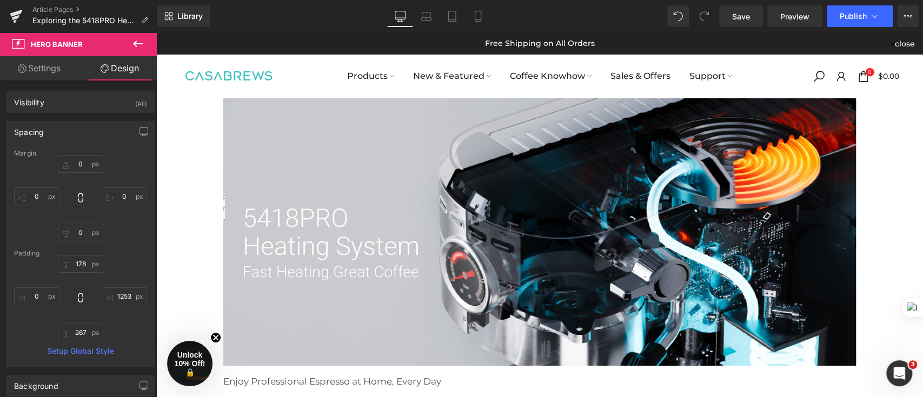 The width and height of the screenshot is (923, 397). What do you see at coordinates (678, 16) in the screenshot?
I see `button: Undo` at bounding box center [678, 16].